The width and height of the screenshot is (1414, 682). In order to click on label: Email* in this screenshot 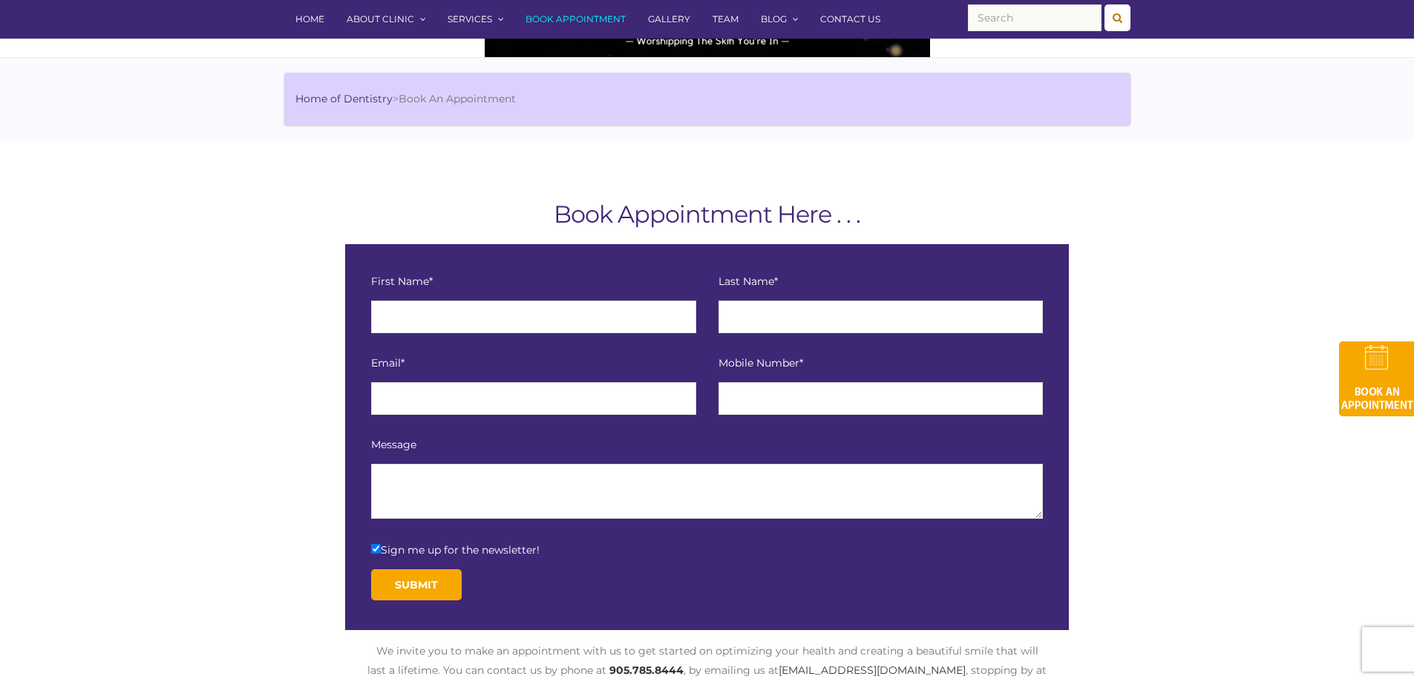, I will do `click(387, 363)`.